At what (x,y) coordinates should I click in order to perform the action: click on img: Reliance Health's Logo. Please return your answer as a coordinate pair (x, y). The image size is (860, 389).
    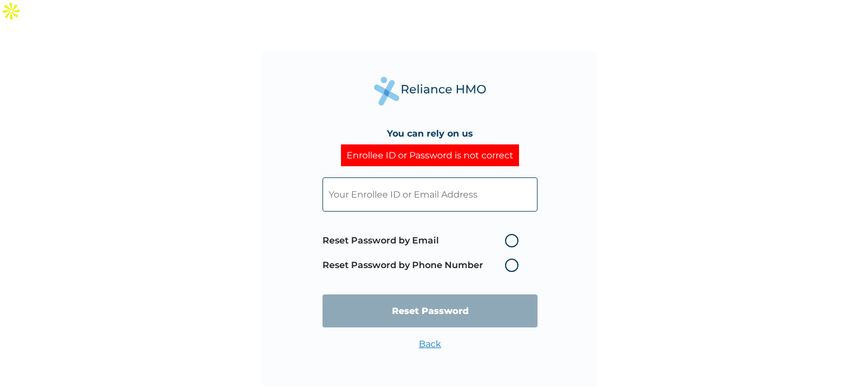
    Looking at the image, I should click on (430, 91).